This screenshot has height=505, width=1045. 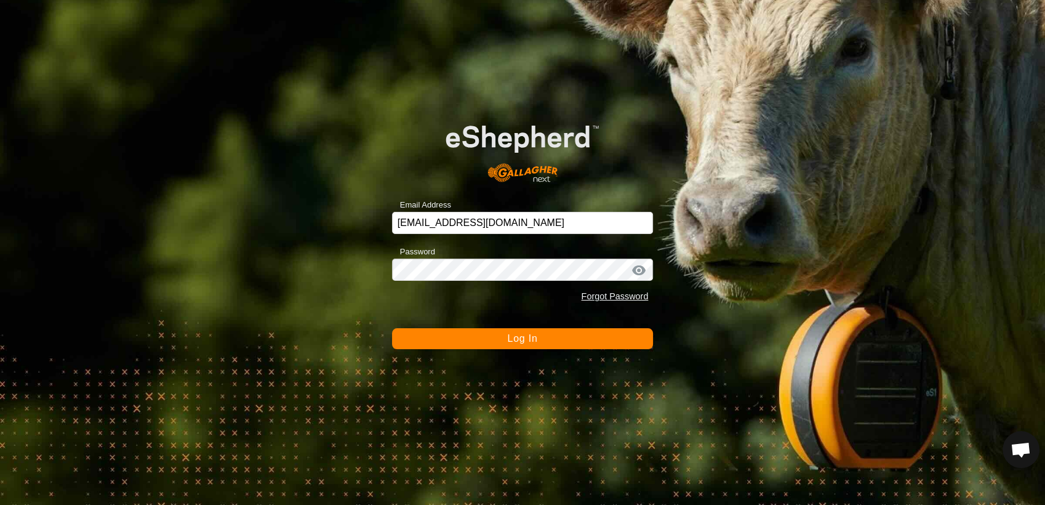 I want to click on input: Email Address, so click(x=523, y=223).